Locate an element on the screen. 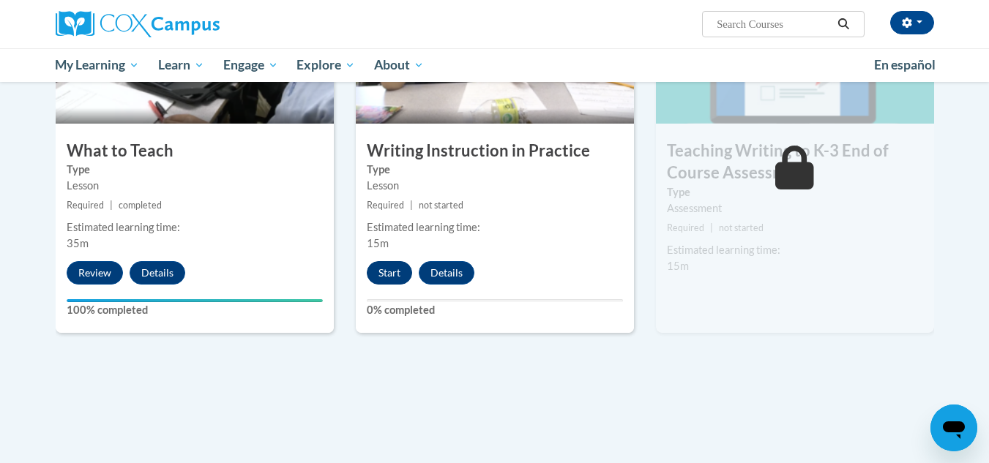 The height and width of the screenshot is (463, 989). button: Account Settings is located at coordinates (912, 23).